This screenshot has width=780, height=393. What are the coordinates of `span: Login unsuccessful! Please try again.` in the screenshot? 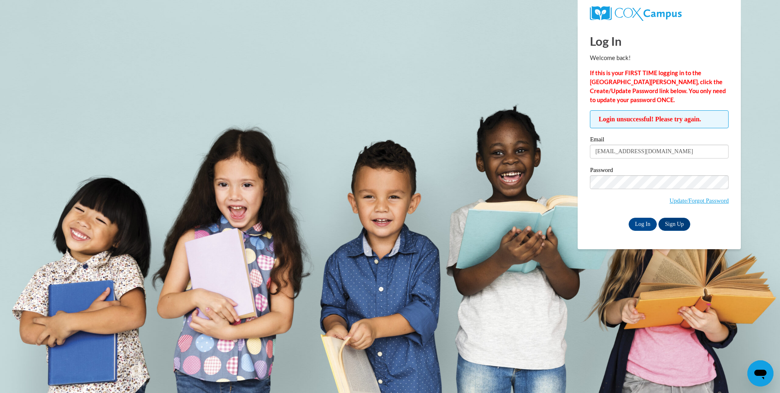 It's located at (659, 119).